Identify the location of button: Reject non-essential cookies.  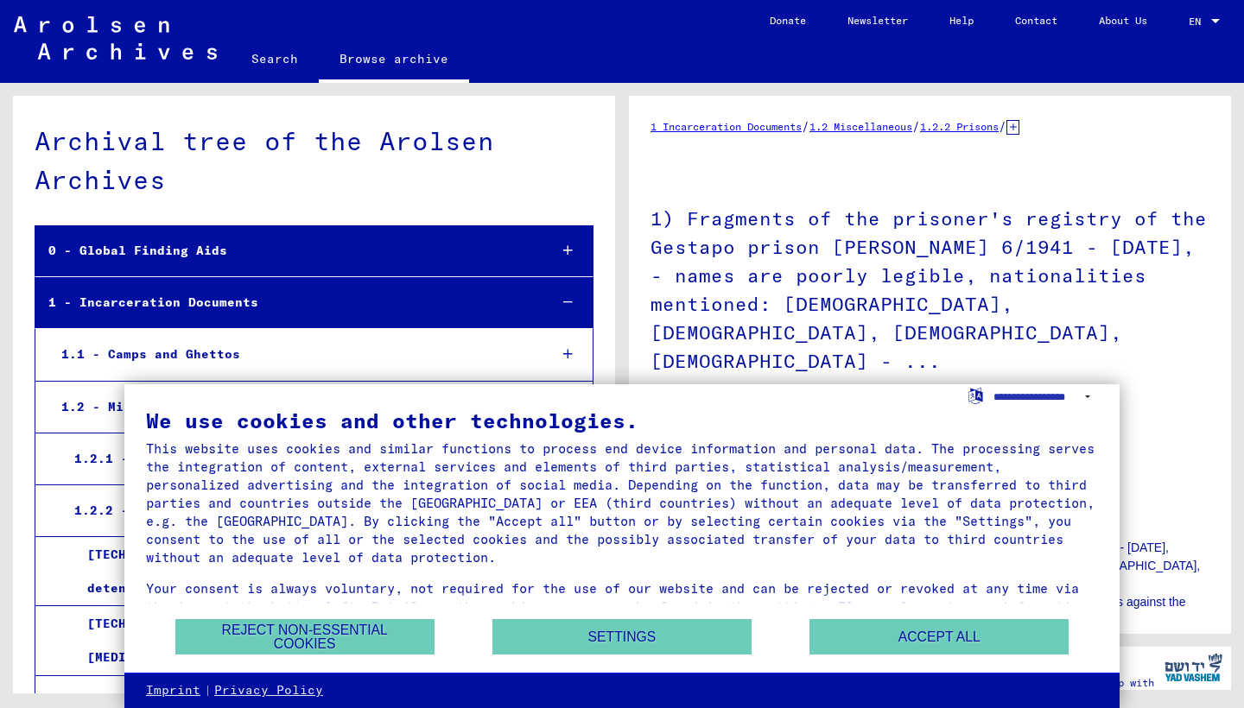
(305, 637).